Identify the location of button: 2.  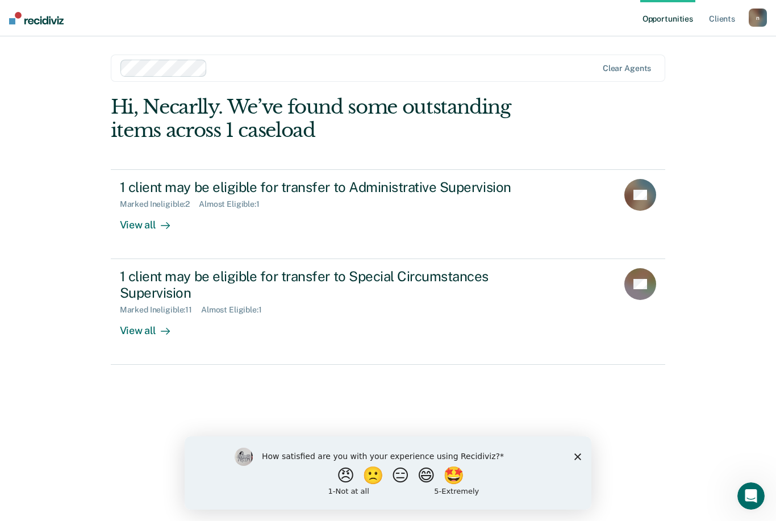
(189, 39).